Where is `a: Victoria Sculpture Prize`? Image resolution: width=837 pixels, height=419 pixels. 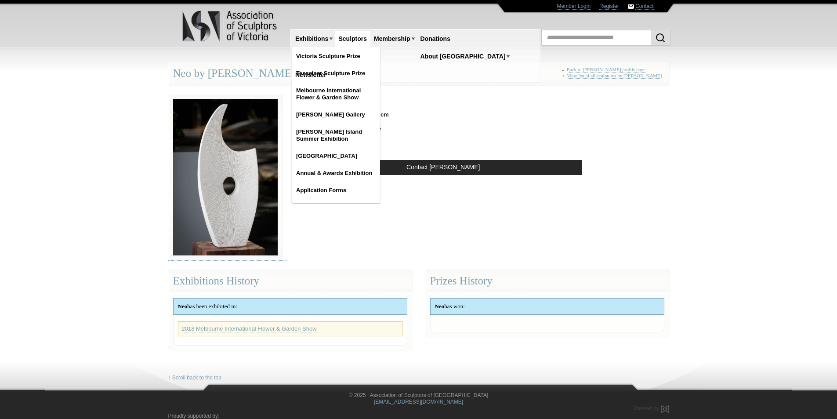 a: Victoria Sculpture Prize is located at coordinates (336, 56).